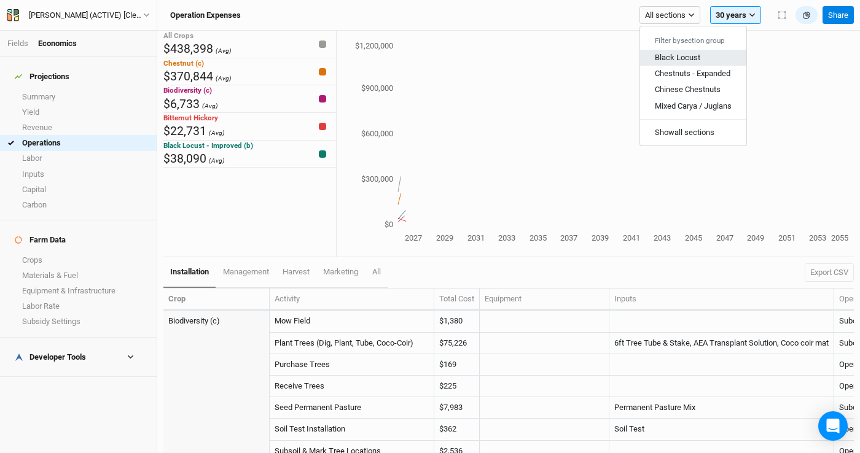  Describe the element at coordinates (246, 272) in the screenshot. I see `span: management` at that location.